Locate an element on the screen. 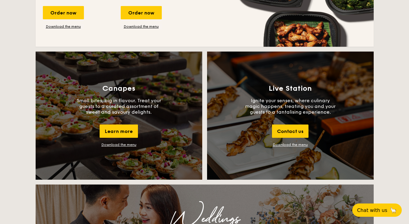 The height and width of the screenshot is (224, 409). h3: Canapes is located at coordinates (119, 89).